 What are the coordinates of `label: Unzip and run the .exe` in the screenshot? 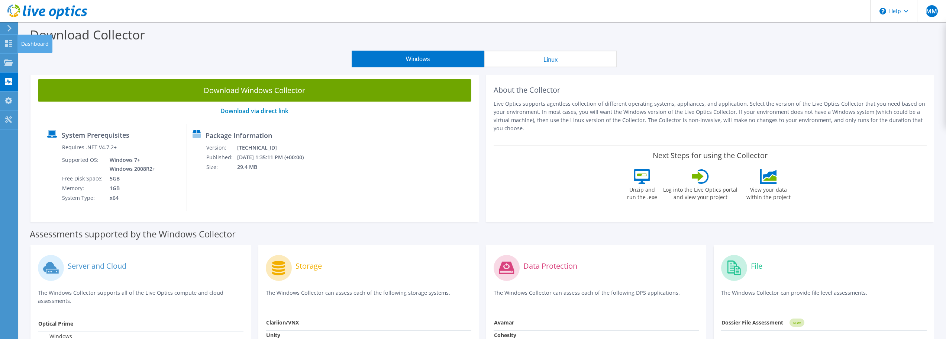 It's located at (642, 192).